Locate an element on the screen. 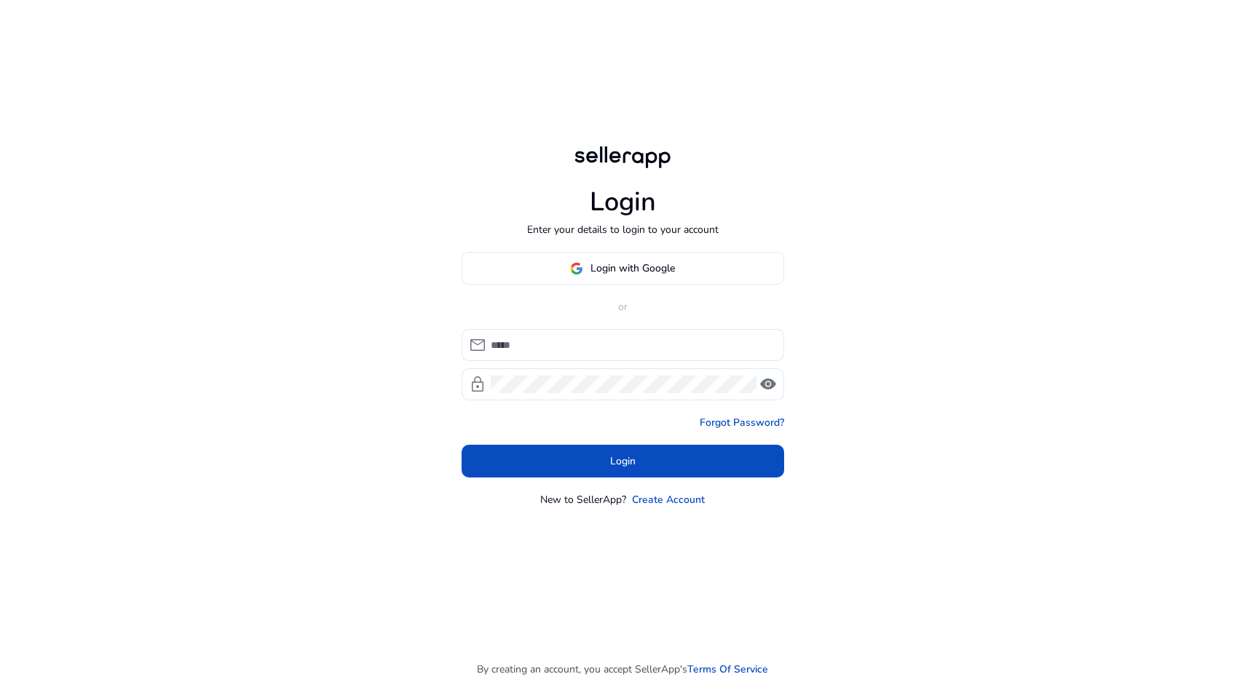  a: Create Account is located at coordinates (668, 500).